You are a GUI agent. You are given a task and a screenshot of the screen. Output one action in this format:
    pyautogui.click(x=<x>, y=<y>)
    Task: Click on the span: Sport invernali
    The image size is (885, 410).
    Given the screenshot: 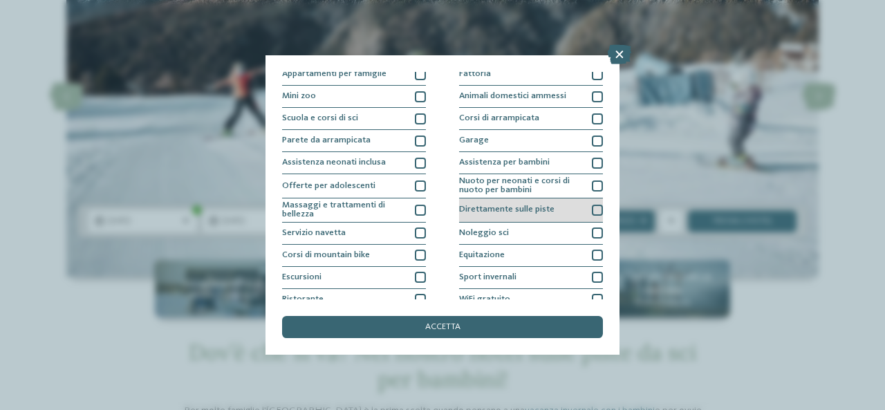 What is the action you would take?
    pyautogui.click(x=487, y=277)
    